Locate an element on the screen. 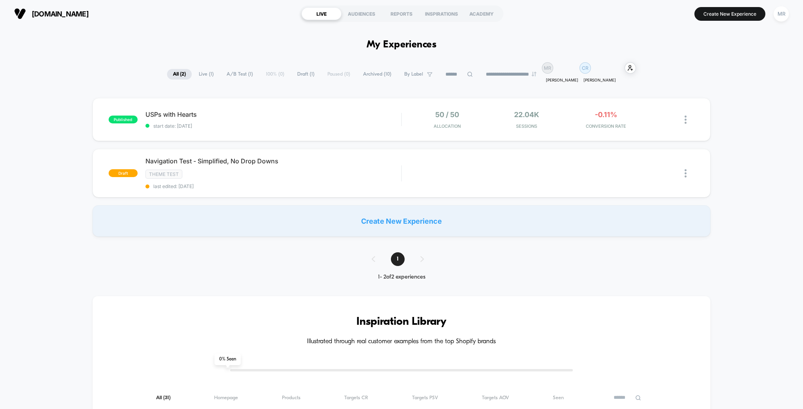  span: All is located at coordinates (163, 398).